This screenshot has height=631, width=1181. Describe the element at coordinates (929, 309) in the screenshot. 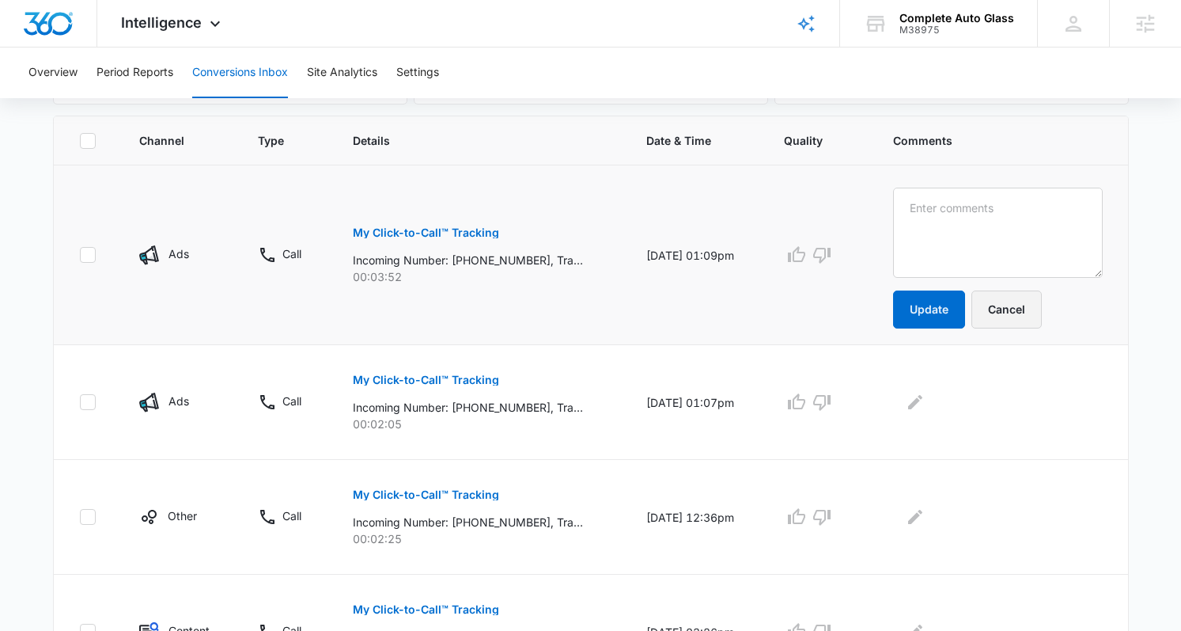

I see `button: Update` at that location.